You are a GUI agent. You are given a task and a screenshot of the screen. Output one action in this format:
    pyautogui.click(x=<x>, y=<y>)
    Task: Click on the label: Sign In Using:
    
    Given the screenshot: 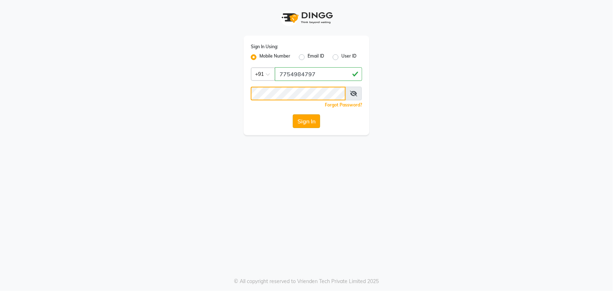 What is the action you would take?
    pyautogui.click(x=264, y=47)
    